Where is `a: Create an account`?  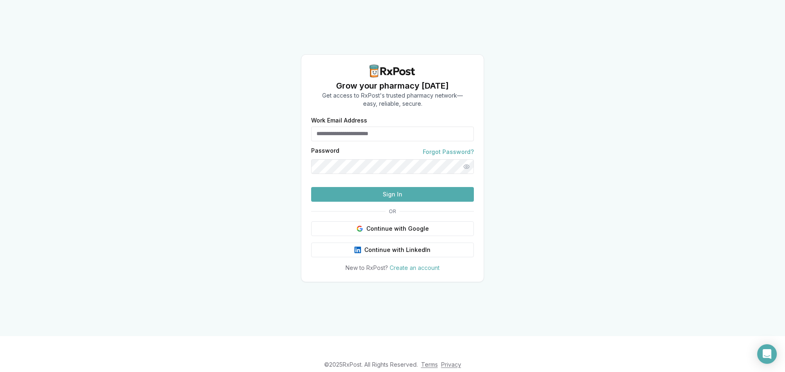
a: Create an account is located at coordinates (414, 268).